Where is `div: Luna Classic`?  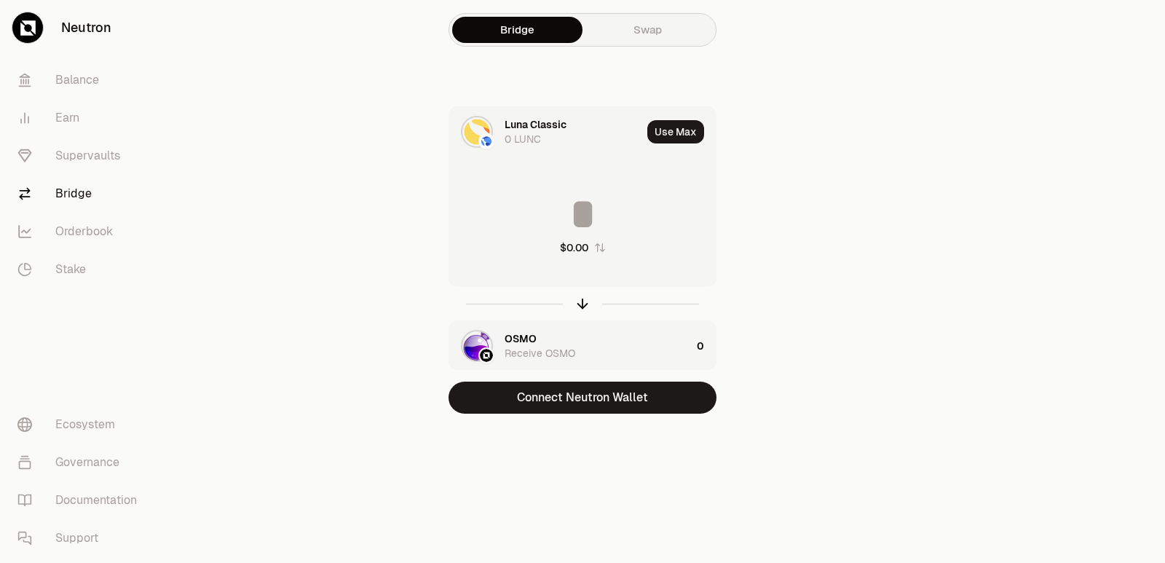
div: Luna Classic is located at coordinates (535, 125).